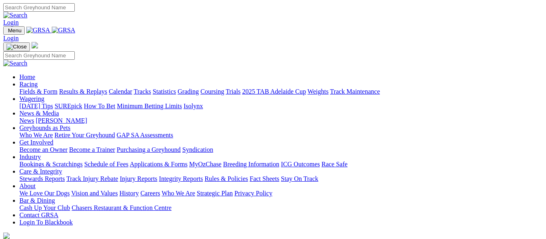 The height and width of the screenshot is (239, 546). What do you see at coordinates (164, 91) in the screenshot?
I see `a: Statistics` at bounding box center [164, 91].